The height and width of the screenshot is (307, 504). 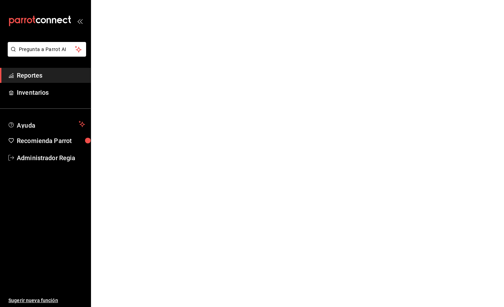 I want to click on span: Inventarios, so click(x=51, y=92).